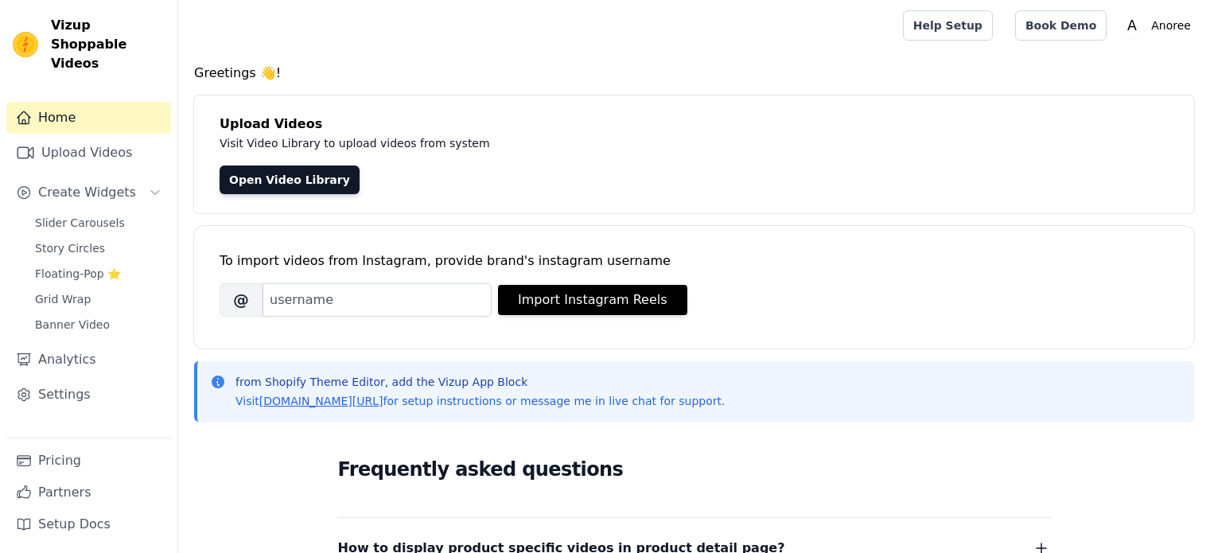  What do you see at coordinates (480, 401) in the screenshot?
I see `p: Visit for setup instructions or message me in live chat for support.` at bounding box center [480, 401].